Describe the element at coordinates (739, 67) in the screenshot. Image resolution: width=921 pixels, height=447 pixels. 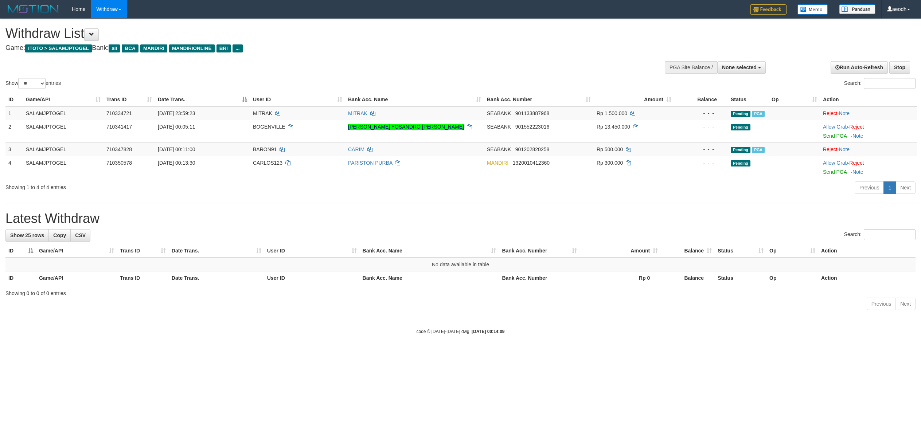
I see `span: None selected` at that location.